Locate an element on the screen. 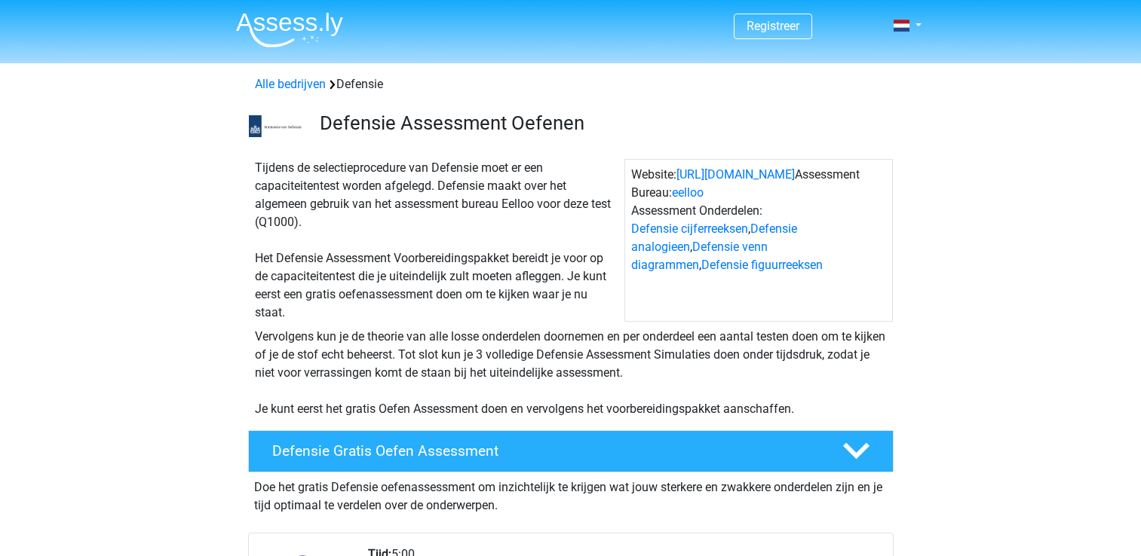  a: Defensie cijferreeksen is located at coordinates (689, 228).